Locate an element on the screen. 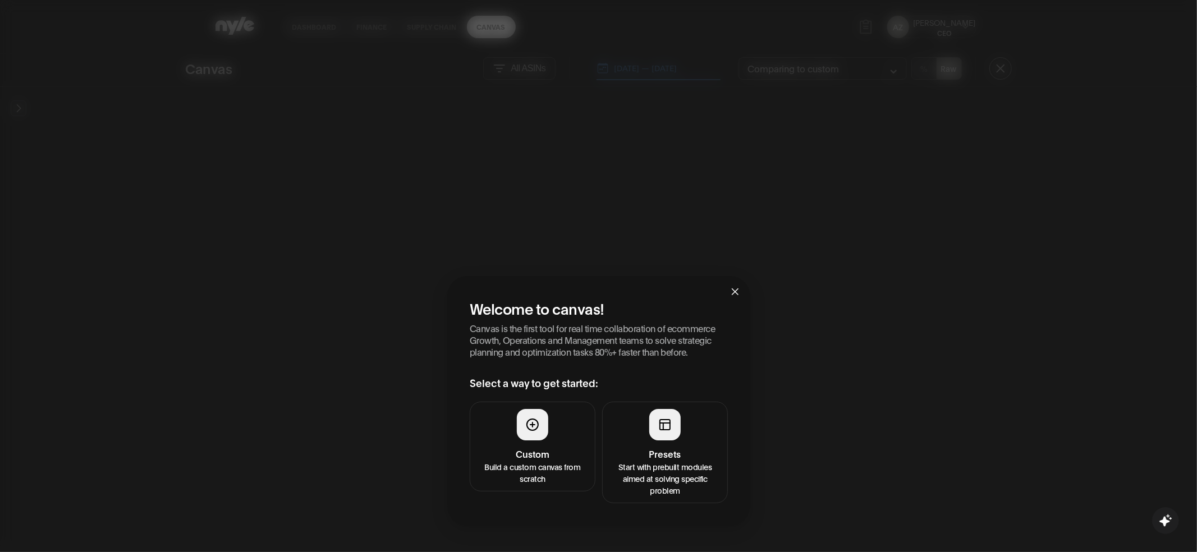  h3: Select a way to get started: is located at coordinates (599, 383).